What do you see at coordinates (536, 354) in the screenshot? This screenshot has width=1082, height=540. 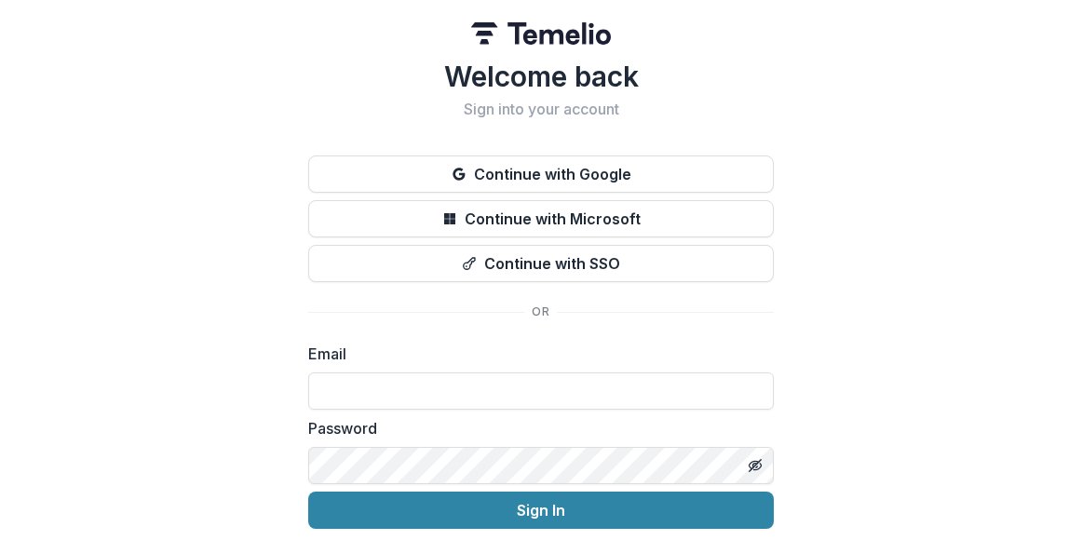 I see `label: Email` at bounding box center [536, 354].